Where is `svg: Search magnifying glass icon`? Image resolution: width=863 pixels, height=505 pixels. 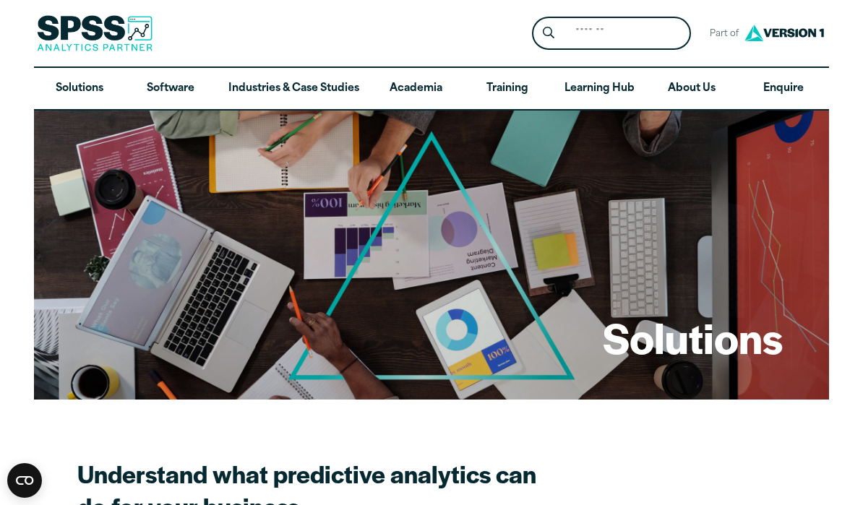 svg: Search magnifying glass icon is located at coordinates (549, 33).